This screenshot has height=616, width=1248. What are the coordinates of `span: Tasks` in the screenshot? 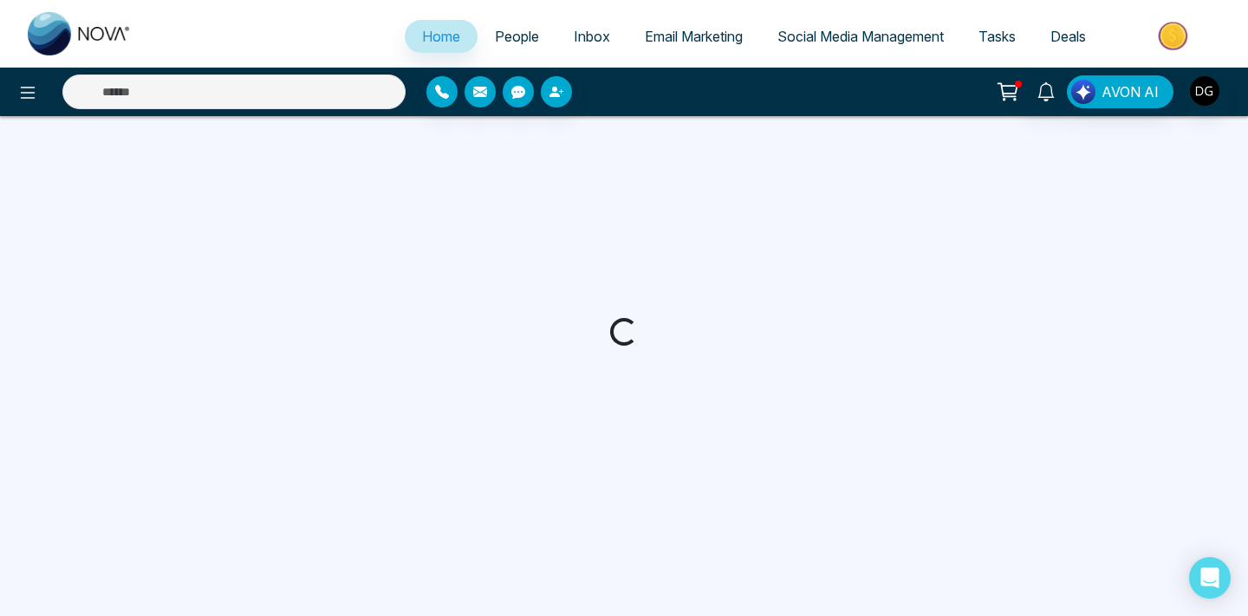 It's located at (997, 36).